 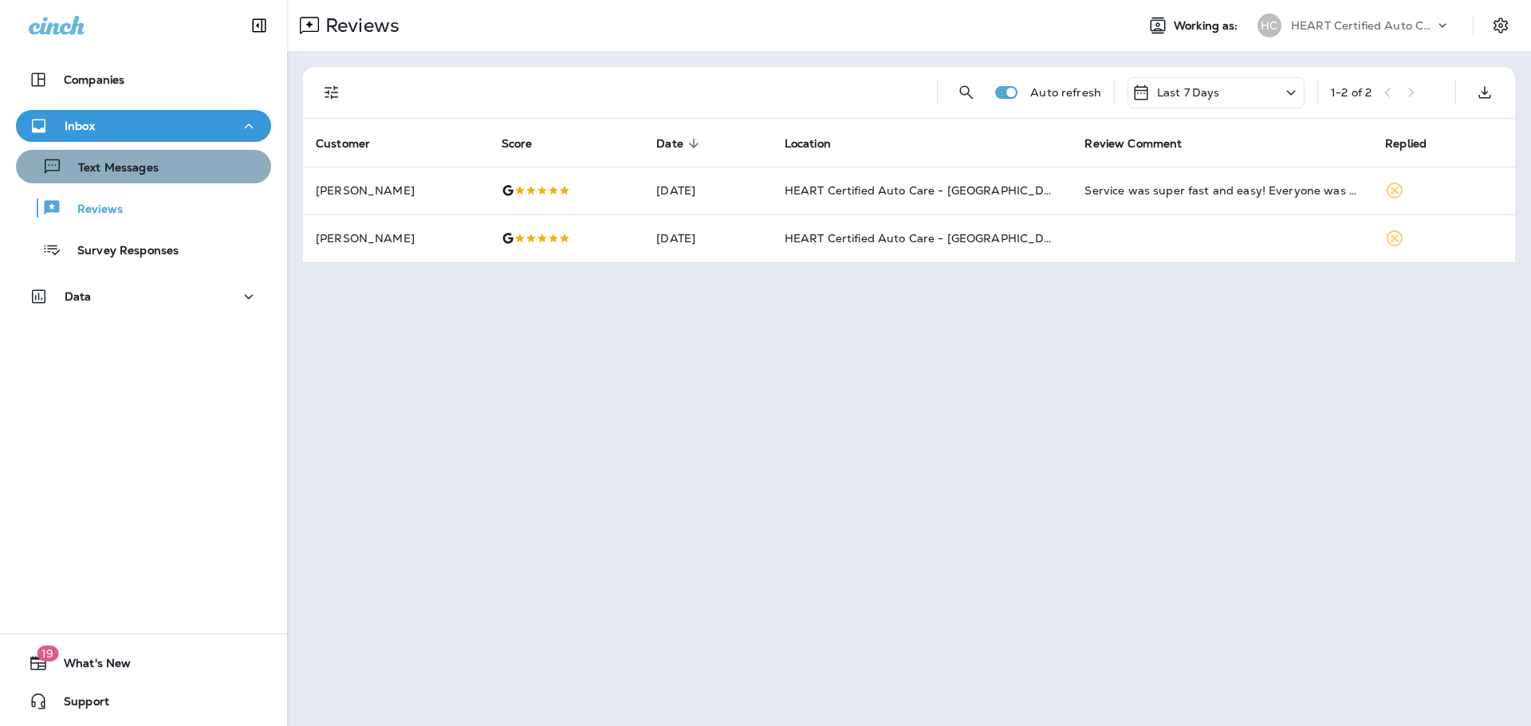 What do you see at coordinates (1188, 92) in the screenshot?
I see `p: Last 7 Days` at bounding box center [1188, 92].